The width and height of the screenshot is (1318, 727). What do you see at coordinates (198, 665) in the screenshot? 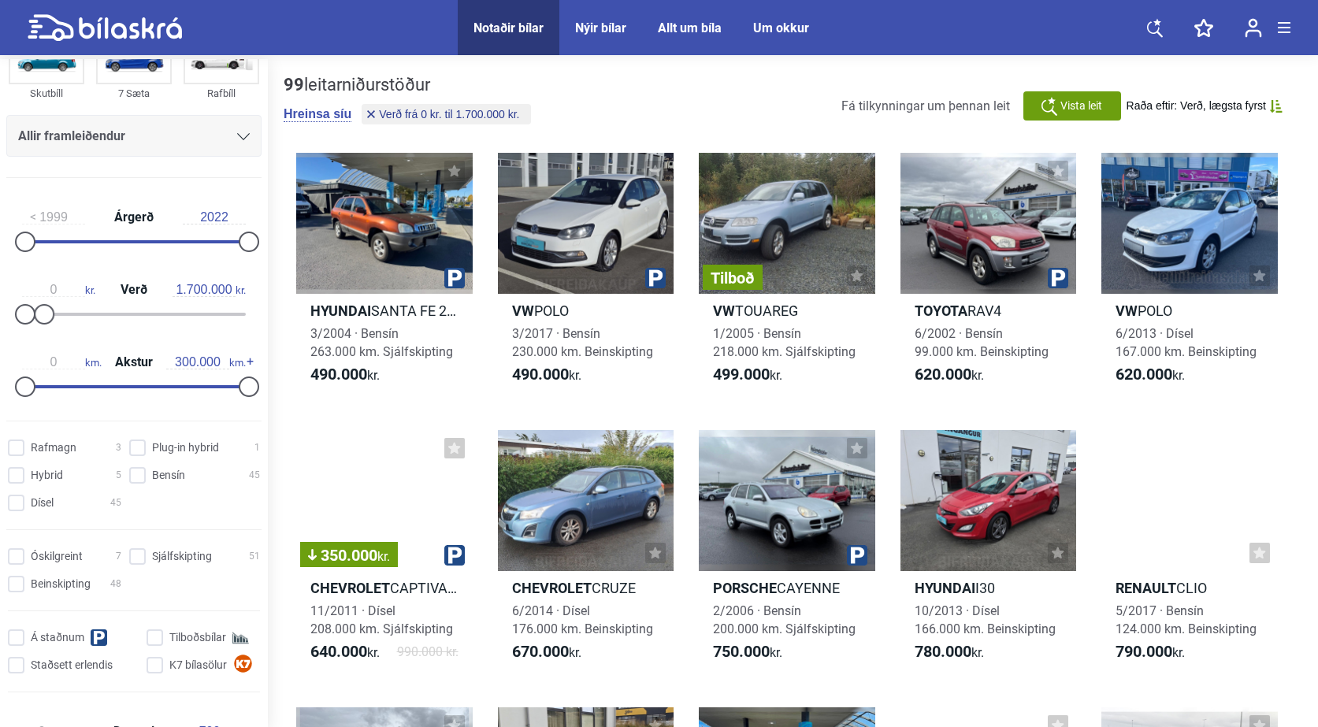
I see `span: K7 bílasölur` at bounding box center [198, 665].